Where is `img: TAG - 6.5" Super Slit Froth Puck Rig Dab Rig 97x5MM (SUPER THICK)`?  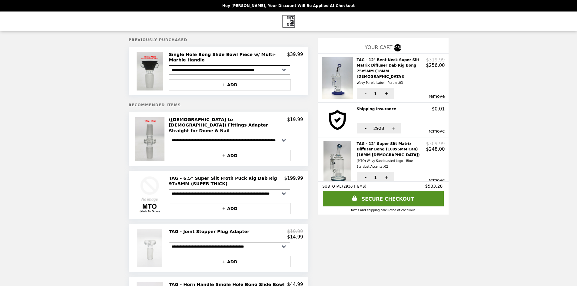
img: TAG - 6.5" Super Slit Froth Puck Rig Dab Rig 97x5MM (SUPER THICK) is located at coordinates (150, 195).